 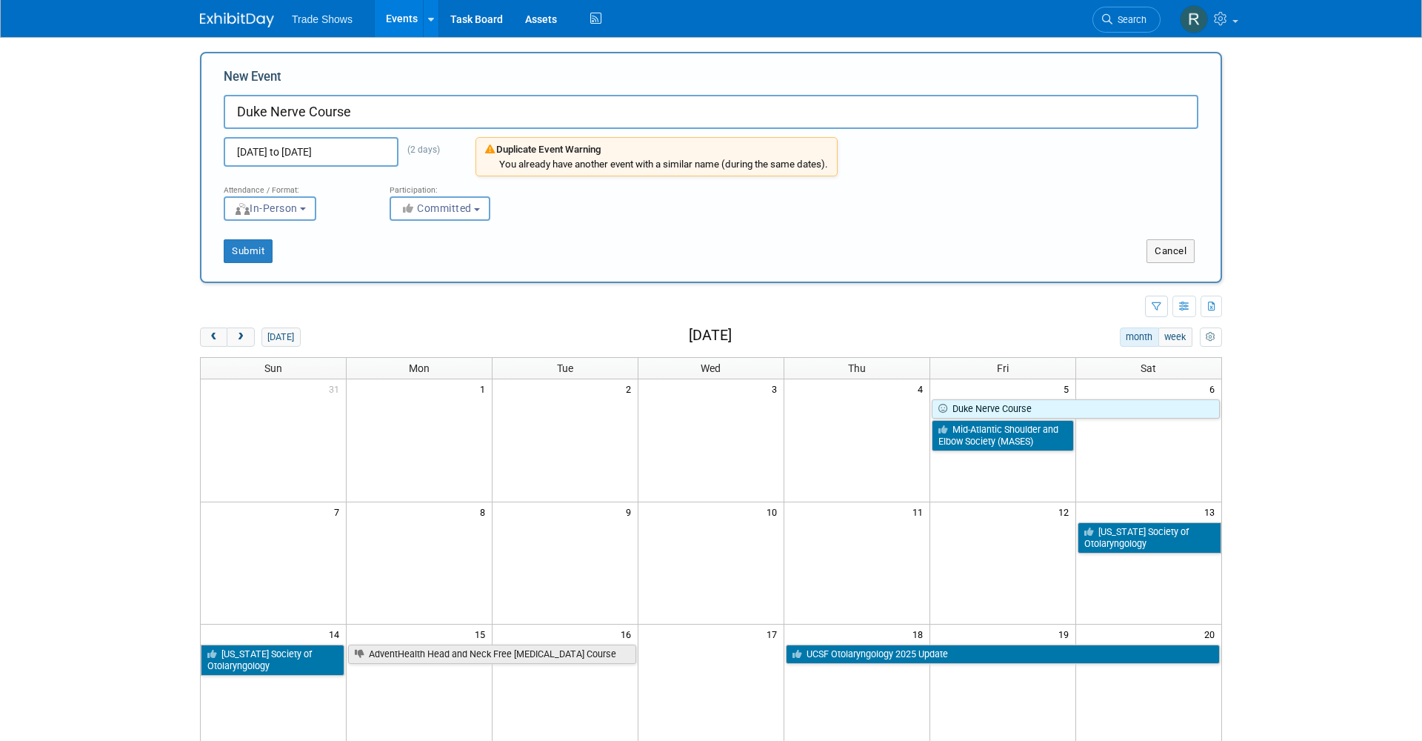 I want to click on a: UCSF Otolaryngology 2025 Update, so click(x=1003, y=654).